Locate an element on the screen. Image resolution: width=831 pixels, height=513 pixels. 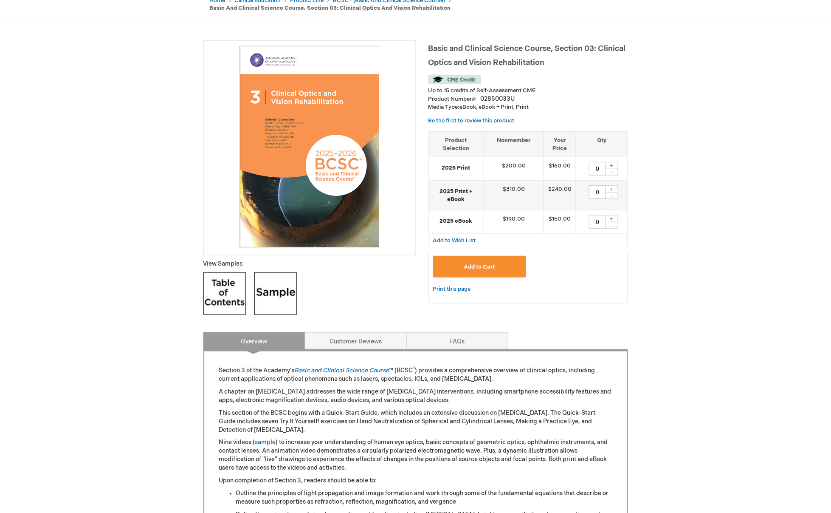
img: CME Credit is located at coordinates (455, 79).